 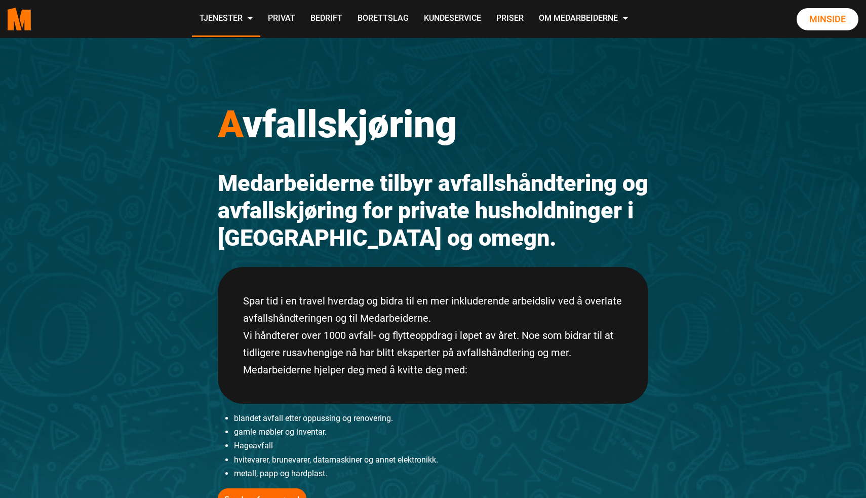 I want to click on h1: vfallskjøring, so click(x=433, y=124).